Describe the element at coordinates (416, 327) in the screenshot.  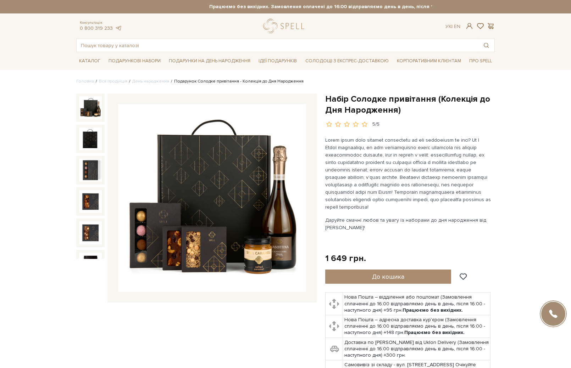
I see `td: Нова Пошта – адресна доставка кур'єром (Замовлення сплаченні до 16:00 відправляємо день в день, п...` at that location.